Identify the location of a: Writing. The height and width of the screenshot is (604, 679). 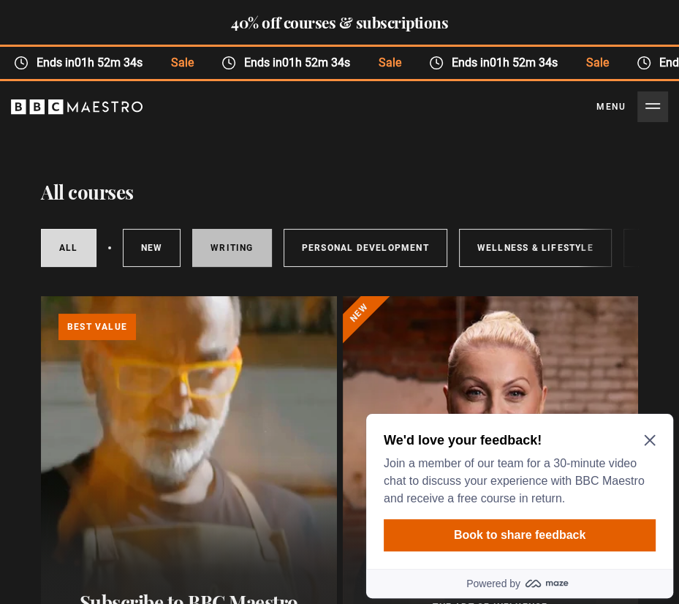
(232, 248).